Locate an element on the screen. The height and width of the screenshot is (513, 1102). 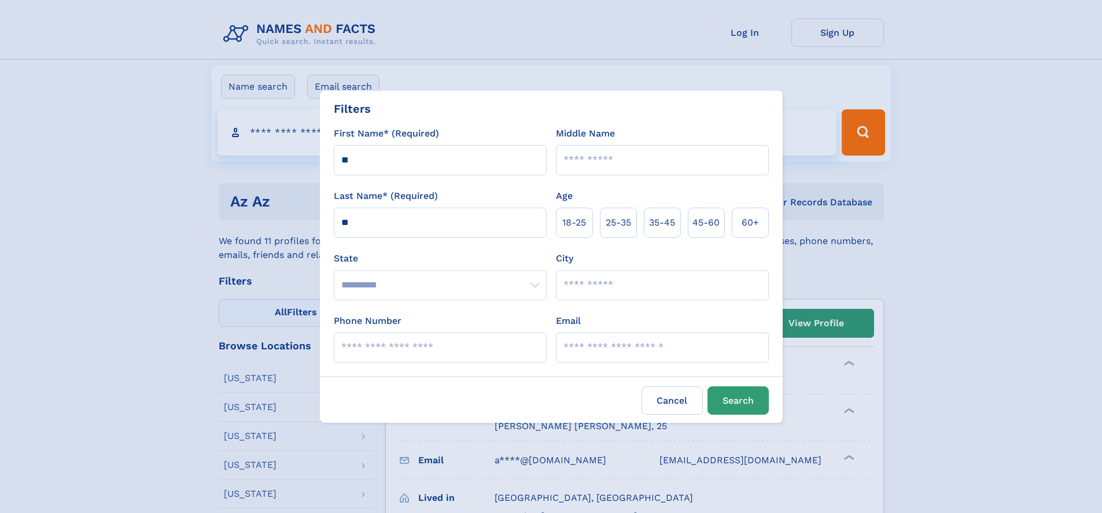
label: Middle Name is located at coordinates (586, 134).